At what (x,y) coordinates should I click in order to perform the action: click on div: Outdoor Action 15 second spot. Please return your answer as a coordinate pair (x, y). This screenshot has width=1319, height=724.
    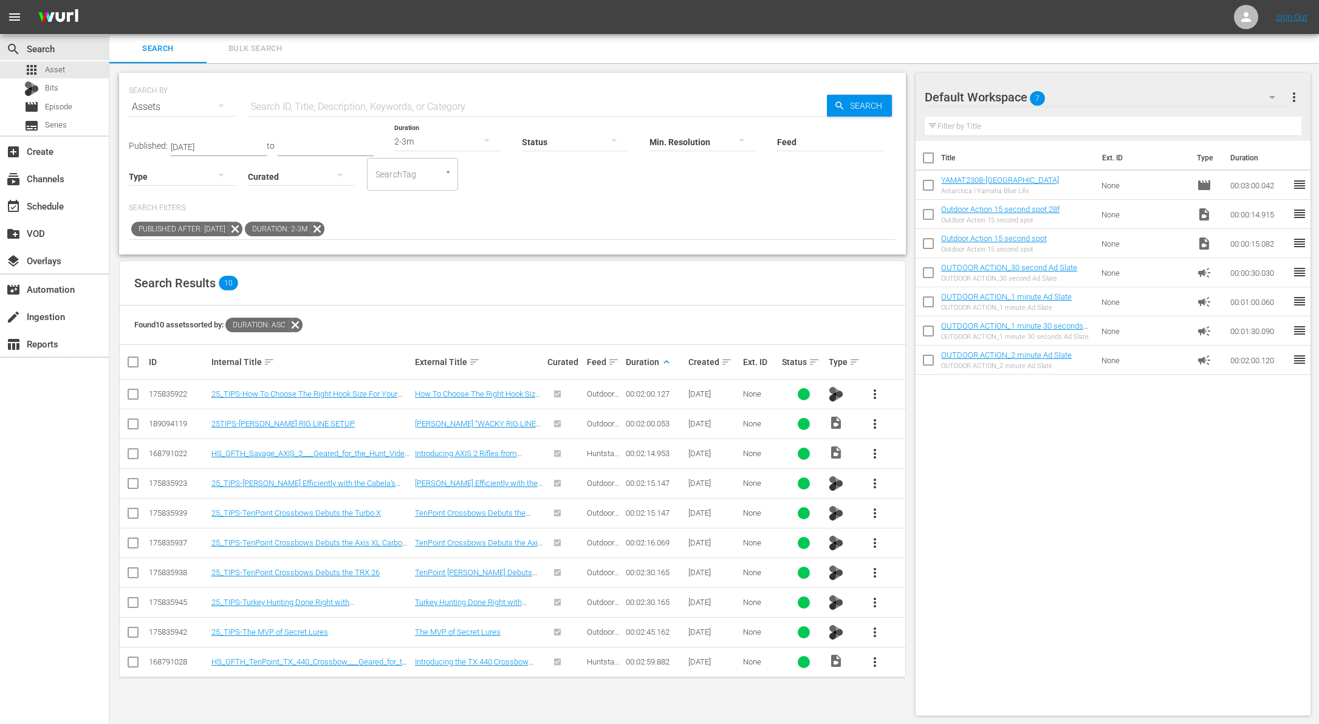
    Looking at the image, I should click on (1000, 220).